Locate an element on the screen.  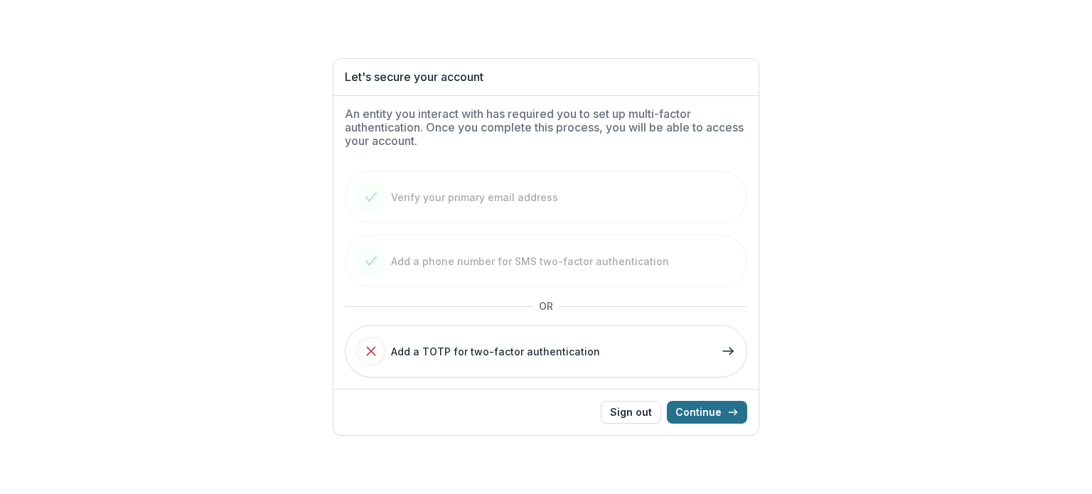
span: Add a TOTP for two-factor authentication is located at coordinates (495, 351).